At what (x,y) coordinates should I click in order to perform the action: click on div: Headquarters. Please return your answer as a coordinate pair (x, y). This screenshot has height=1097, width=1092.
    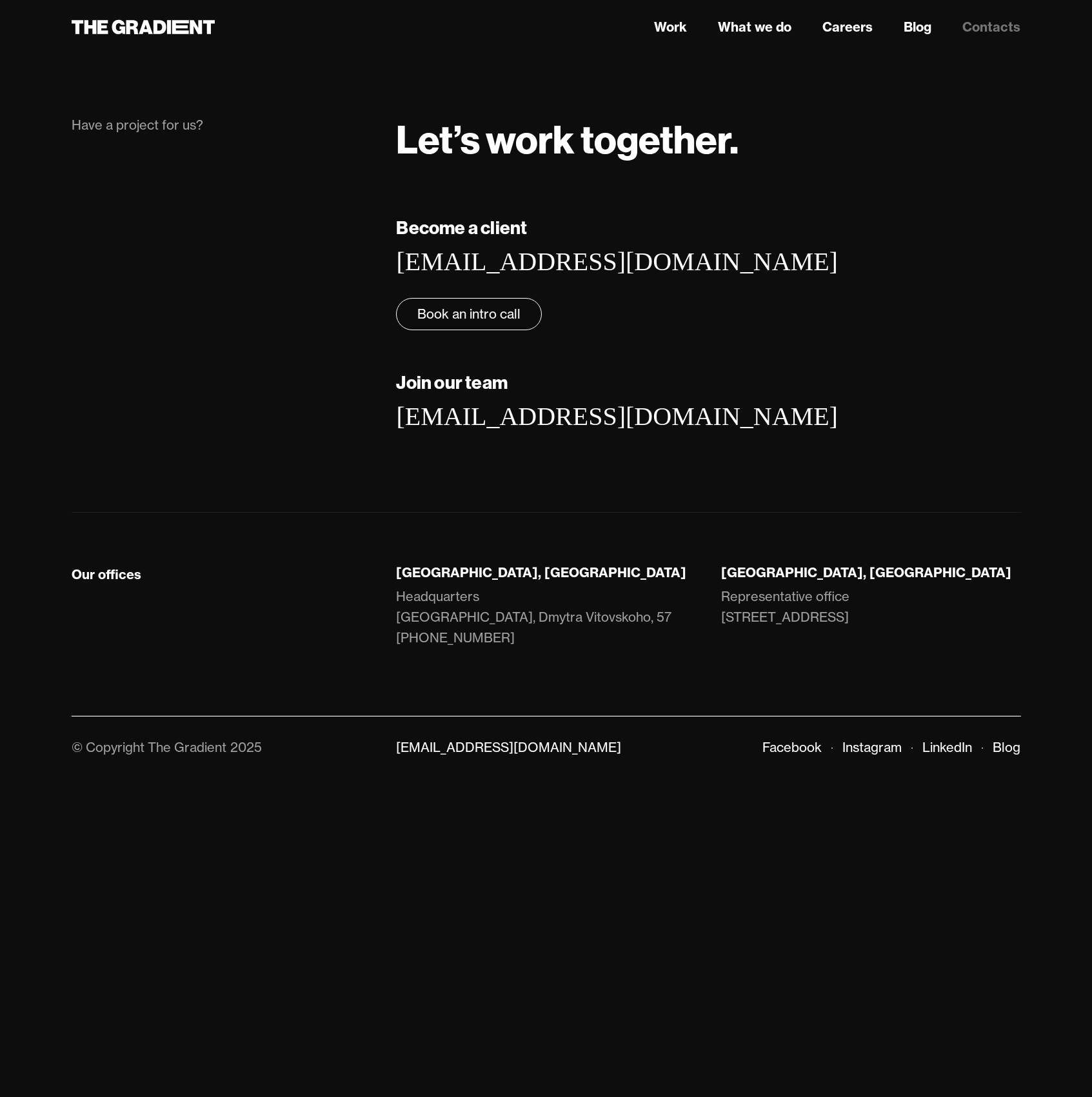
    Looking at the image, I should click on (437, 597).